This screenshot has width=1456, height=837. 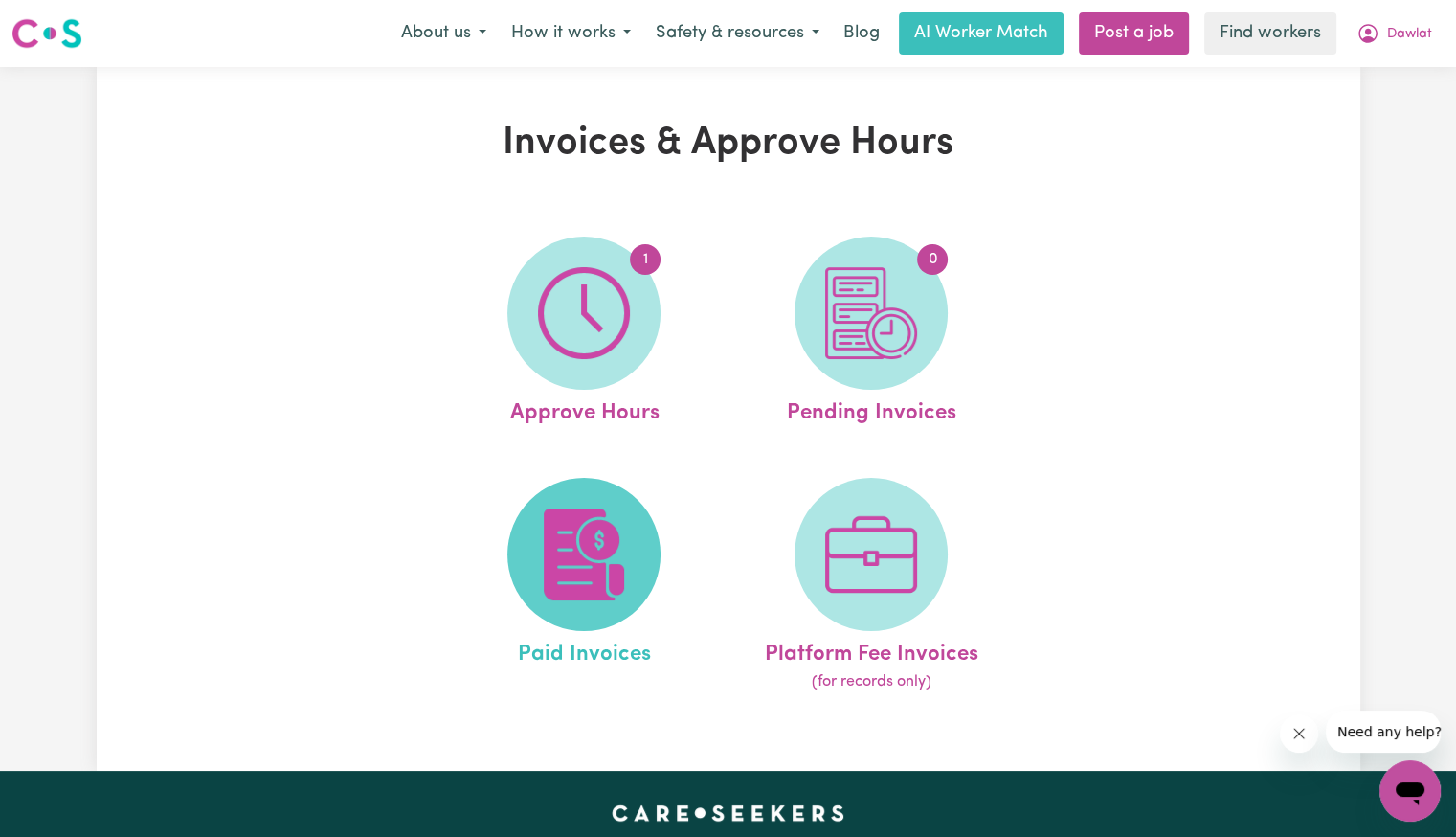 What do you see at coordinates (861, 34) in the screenshot?
I see `a: Blog` at bounding box center [861, 34].